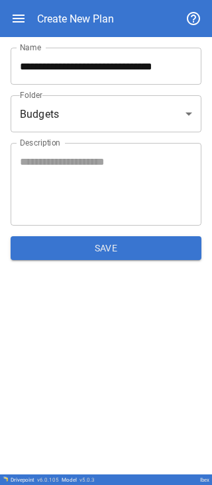  I want to click on label: Name, so click(30, 47).